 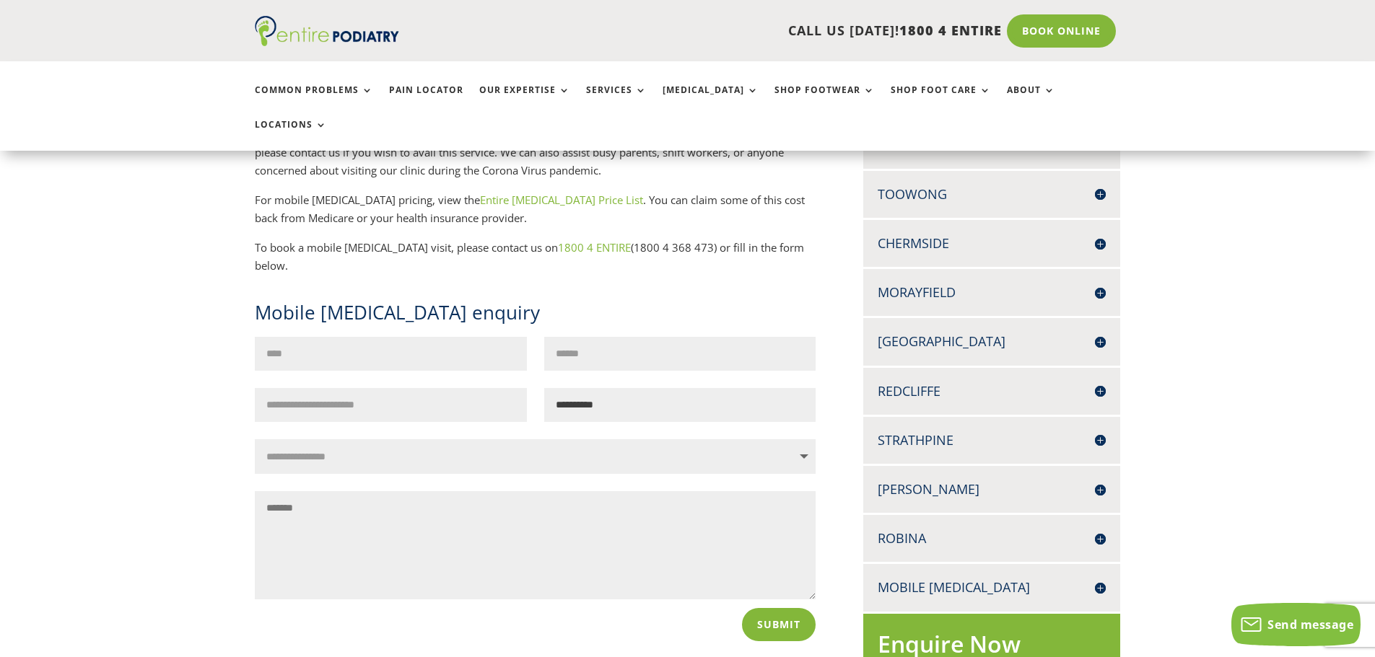 What do you see at coordinates (426, 100) in the screenshot?
I see `a: Pain Locator` at bounding box center [426, 100].